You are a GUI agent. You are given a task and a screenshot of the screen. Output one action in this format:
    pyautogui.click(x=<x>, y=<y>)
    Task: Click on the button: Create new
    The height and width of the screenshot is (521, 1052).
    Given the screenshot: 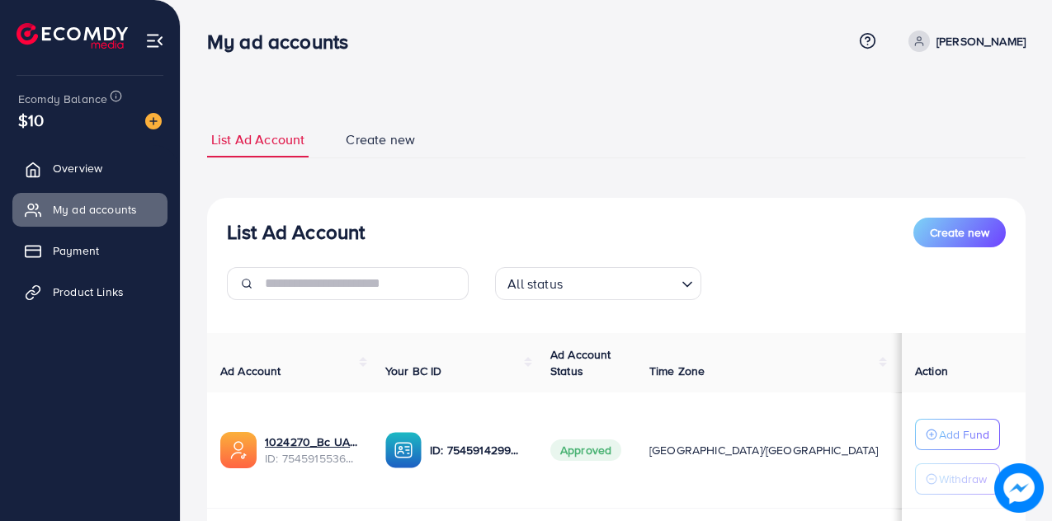 What is the action you would take?
    pyautogui.click(x=959, y=233)
    